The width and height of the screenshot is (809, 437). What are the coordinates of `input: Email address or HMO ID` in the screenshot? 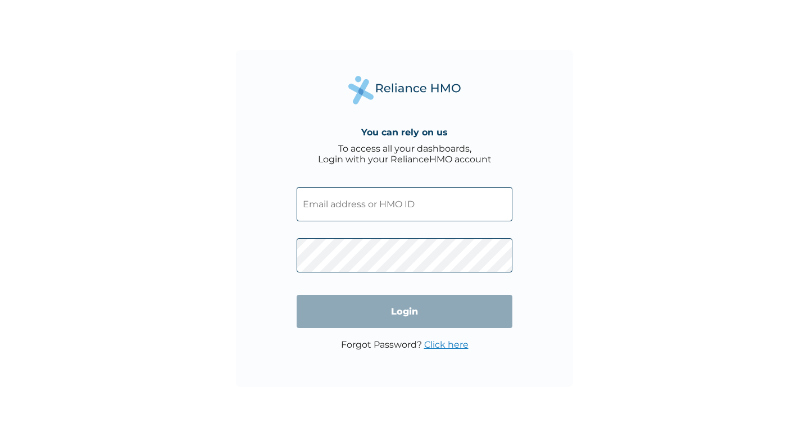 It's located at (404, 204).